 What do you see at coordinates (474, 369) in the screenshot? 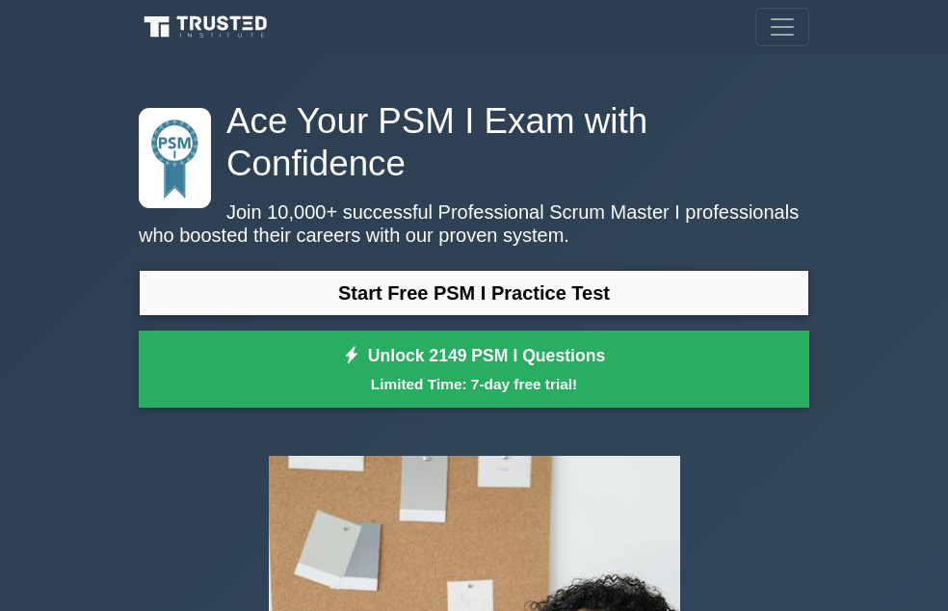
I see `a: Unlock 2149 PSM I QuestionsLimited Time: 7-day free trial!` at bounding box center [474, 369].